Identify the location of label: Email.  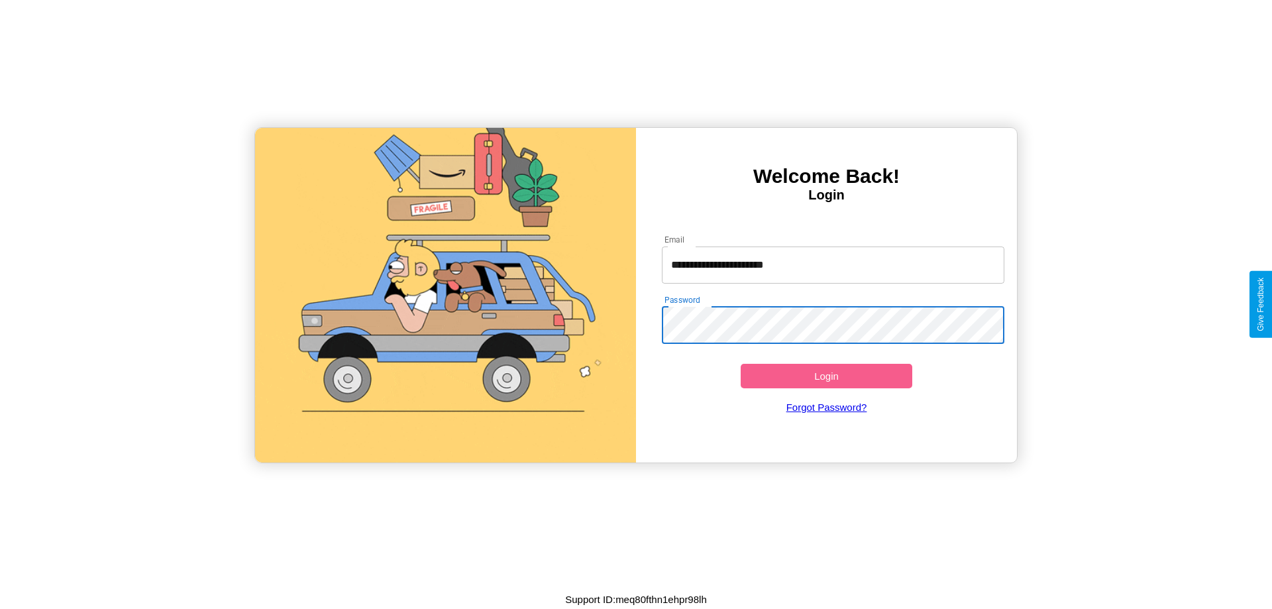
(675, 239).